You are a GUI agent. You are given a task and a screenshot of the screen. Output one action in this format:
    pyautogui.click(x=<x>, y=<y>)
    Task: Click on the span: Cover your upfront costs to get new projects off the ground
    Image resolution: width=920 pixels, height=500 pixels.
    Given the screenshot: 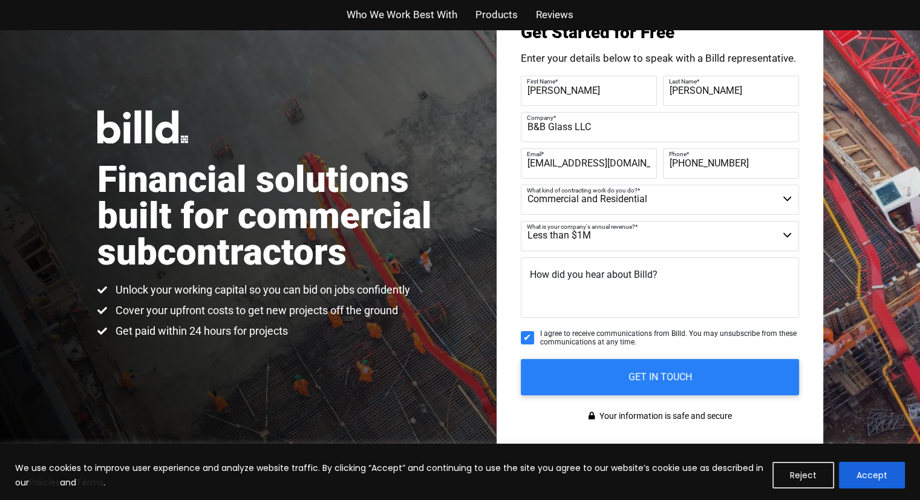 What is the action you would take?
    pyautogui.click(x=255, y=310)
    